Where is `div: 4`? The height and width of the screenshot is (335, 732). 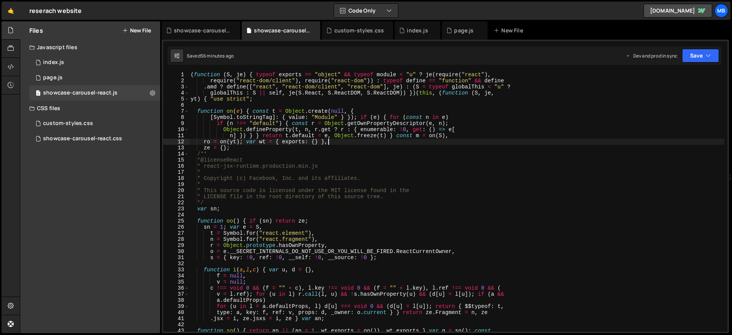 div: 4 is located at coordinates (176, 93).